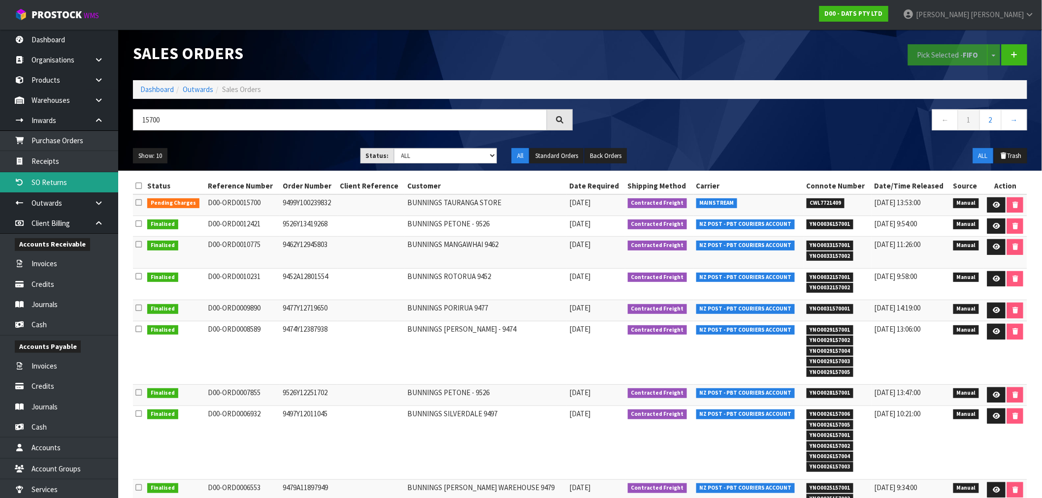 This screenshot has width=1042, height=498. I want to click on td: 9477Y12719650, so click(309, 311).